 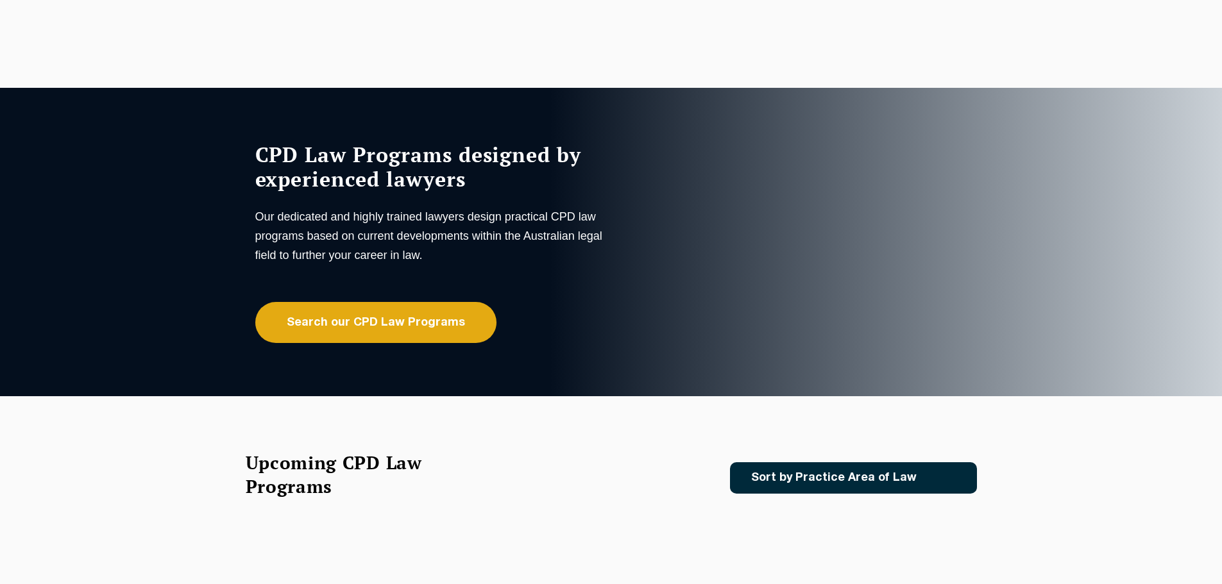 What do you see at coordinates (376, 323) in the screenshot?
I see `a: Search our CPD Law Programs` at bounding box center [376, 323].